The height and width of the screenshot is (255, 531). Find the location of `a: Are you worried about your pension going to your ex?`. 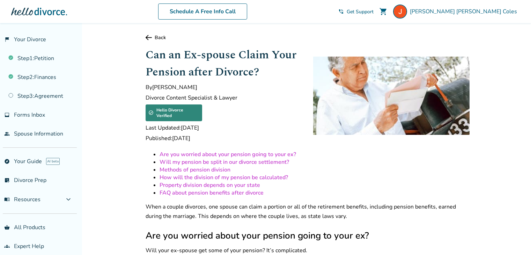

a: Are you worried about your pension going to your ex? is located at coordinates (228, 154).